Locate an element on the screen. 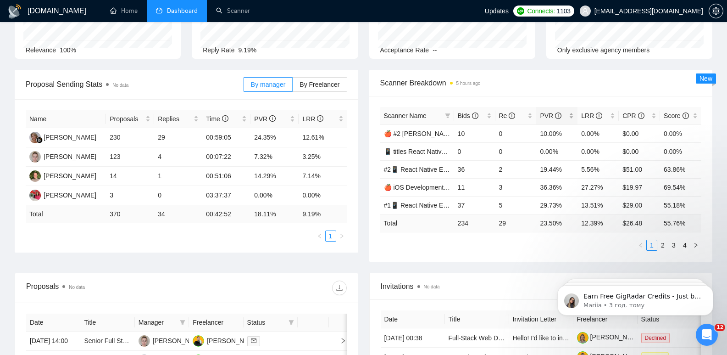 This screenshot has width=727, height=355. span: Status is located at coordinates (266, 322).